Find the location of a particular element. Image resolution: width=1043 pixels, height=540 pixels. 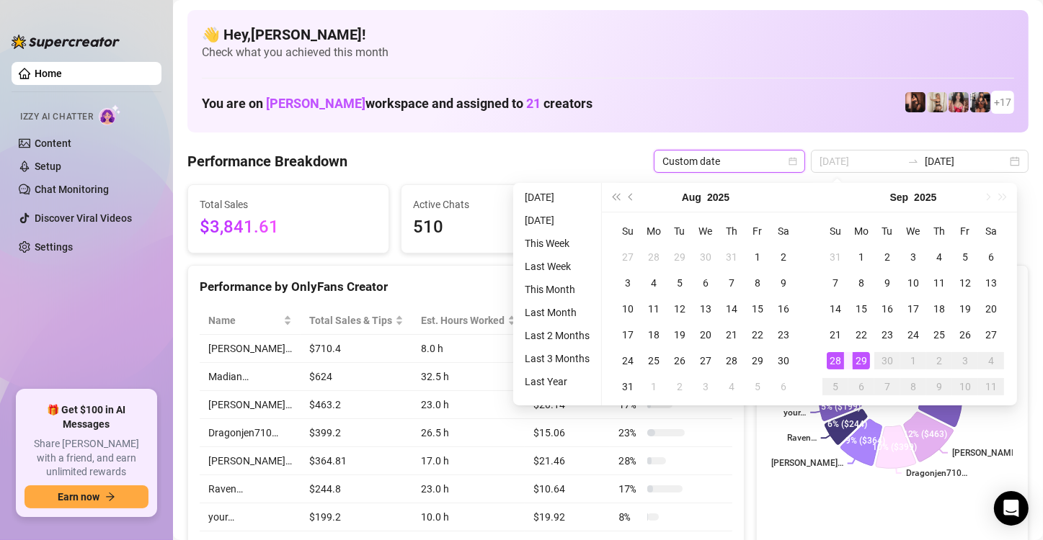

th: Name is located at coordinates (250, 321).